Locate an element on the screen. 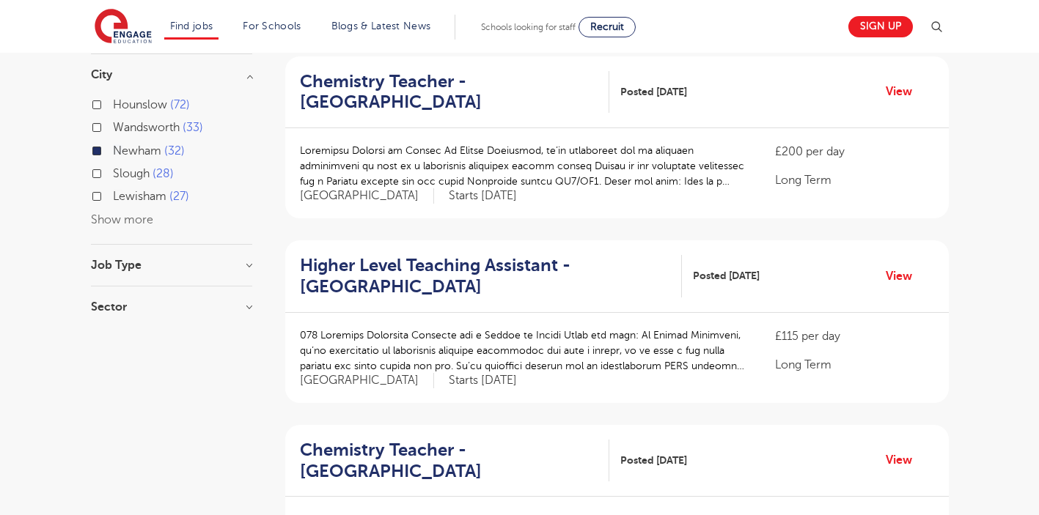  a: Blogs & Latest News is located at coordinates (381, 26).